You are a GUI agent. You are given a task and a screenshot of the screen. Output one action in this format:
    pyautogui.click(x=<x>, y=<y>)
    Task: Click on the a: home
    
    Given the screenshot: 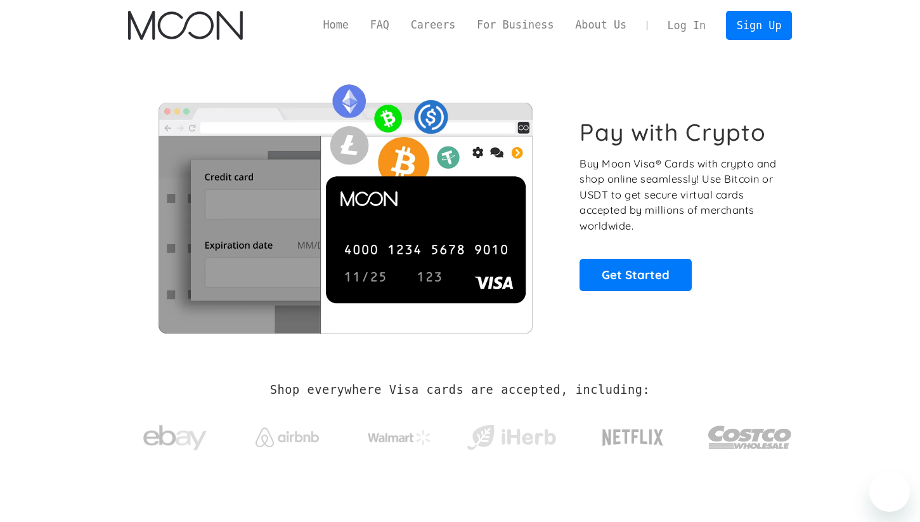 What is the action you would take?
    pyautogui.click(x=185, y=25)
    